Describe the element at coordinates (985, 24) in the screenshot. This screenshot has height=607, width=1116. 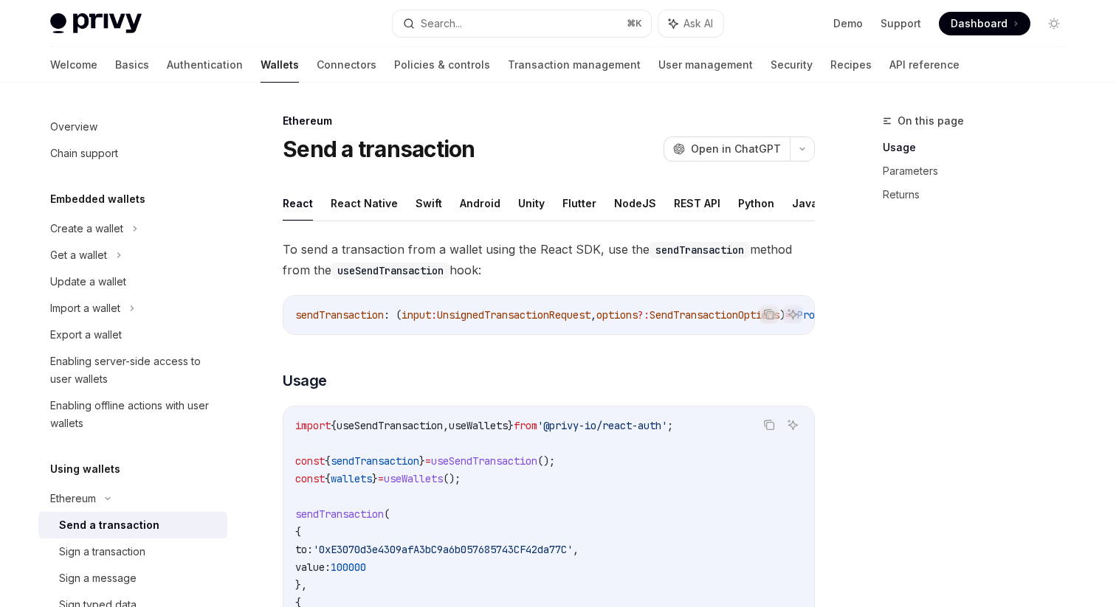
I see `a: Dashboard` at that location.